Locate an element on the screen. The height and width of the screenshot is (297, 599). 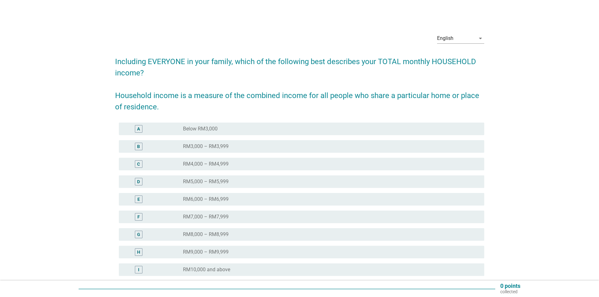
label: RM8,000 – RM8,999 is located at coordinates (206, 234).